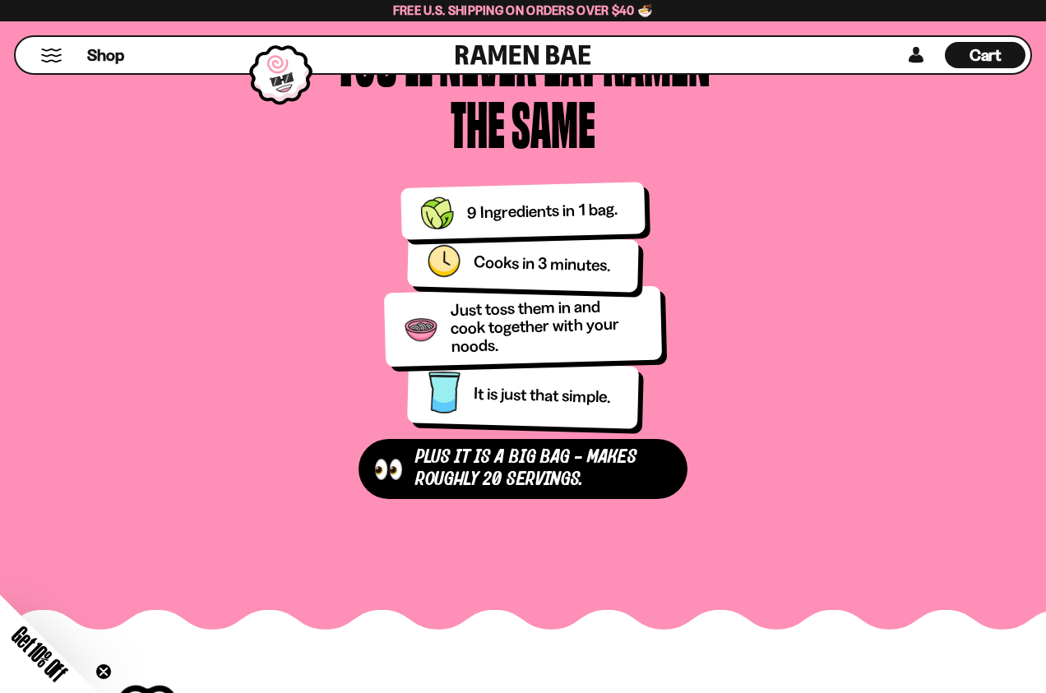 The image size is (1046, 693). Describe the element at coordinates (656, 60) in the screenshot. I see `div: Ramen` at that location.